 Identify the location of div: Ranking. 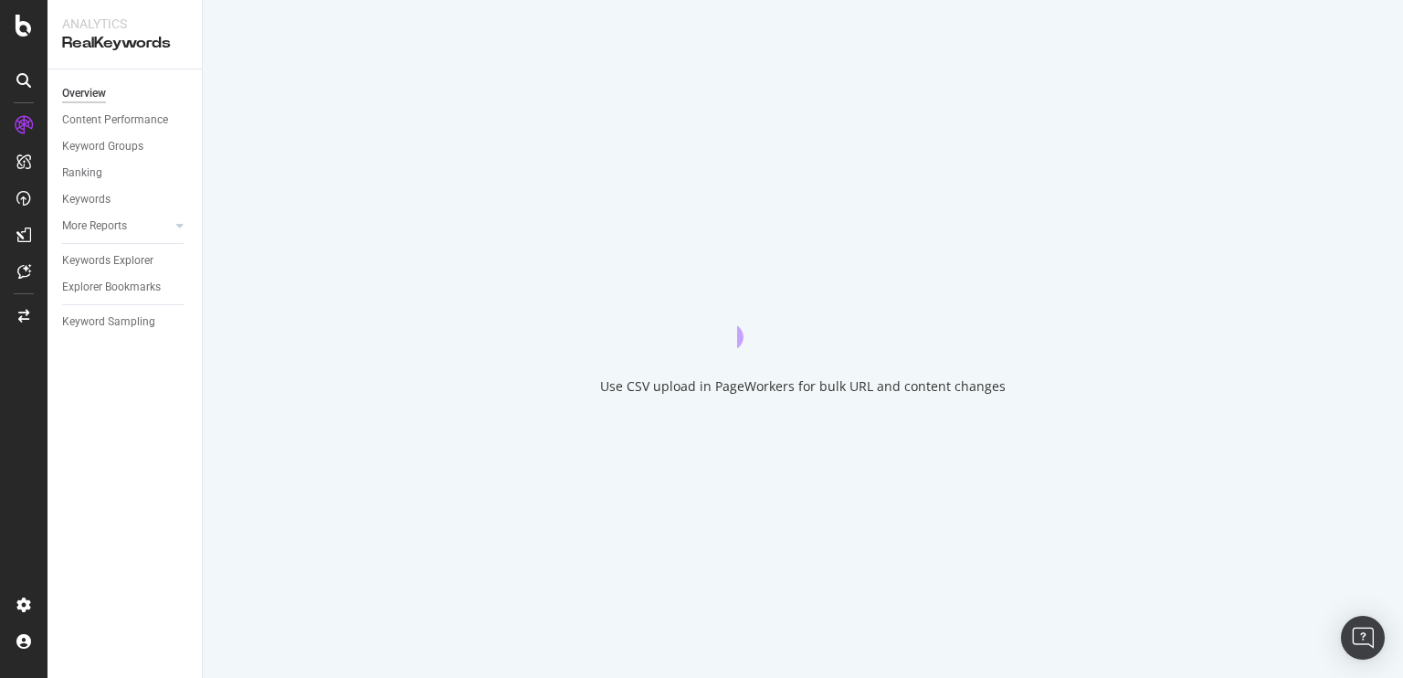
(82, 173).